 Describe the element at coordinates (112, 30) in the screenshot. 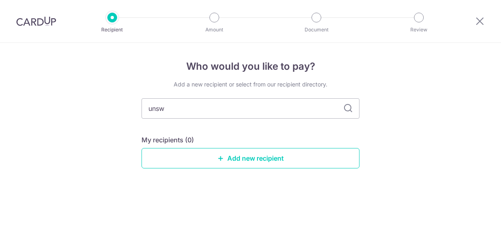

I see `p: Recipient` at that location.